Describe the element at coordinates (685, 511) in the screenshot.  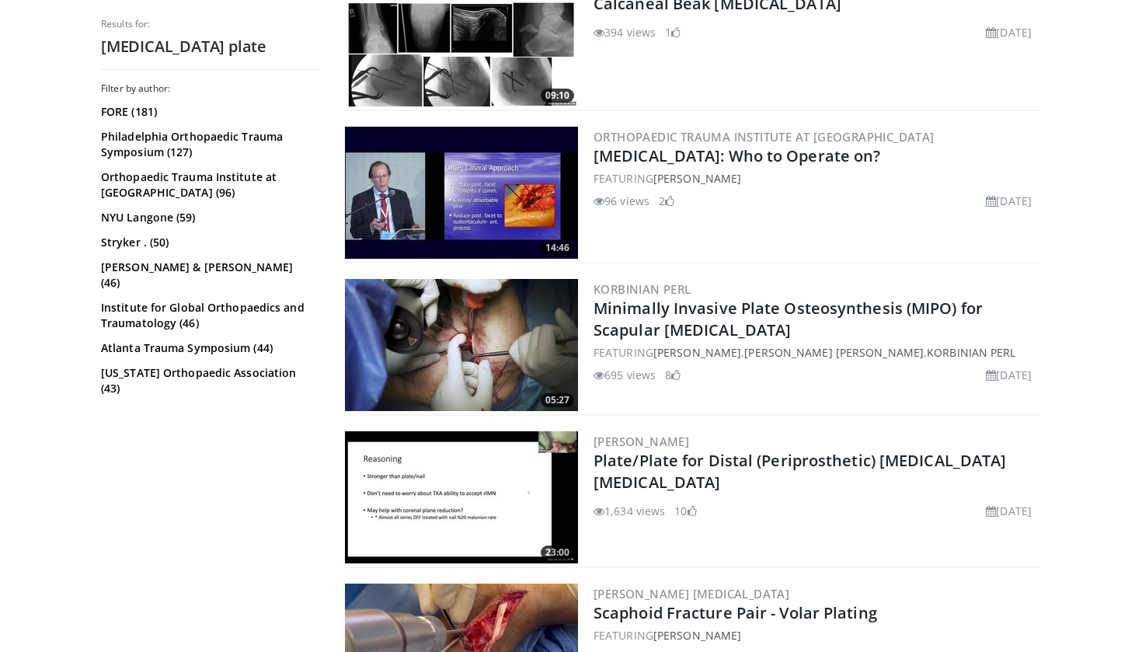
I see `li: 10` at that location.